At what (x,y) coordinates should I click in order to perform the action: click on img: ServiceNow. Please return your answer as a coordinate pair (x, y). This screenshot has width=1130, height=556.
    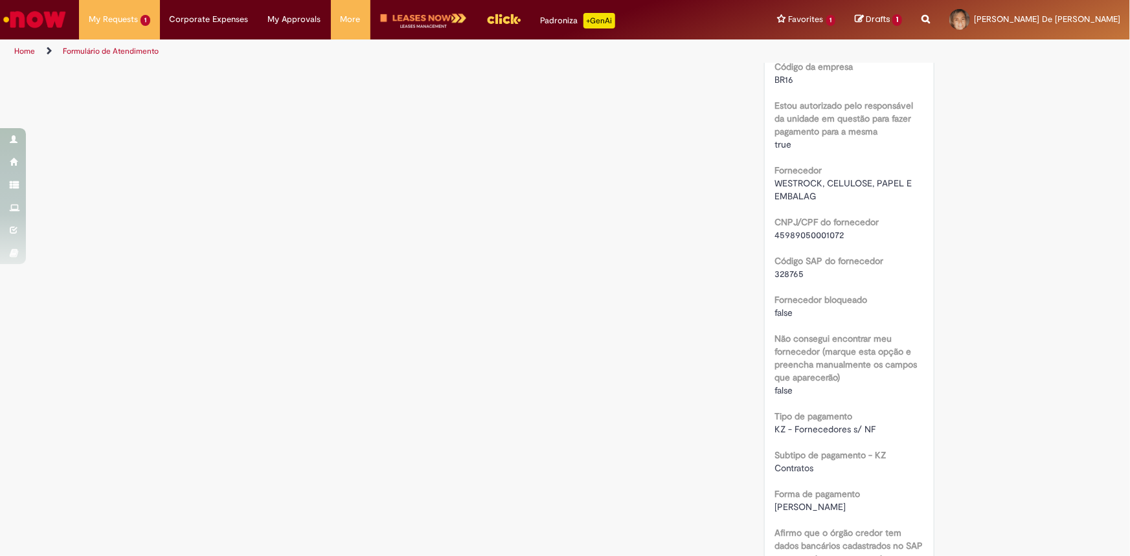
    Looking at the image, I should click on (34, 19).